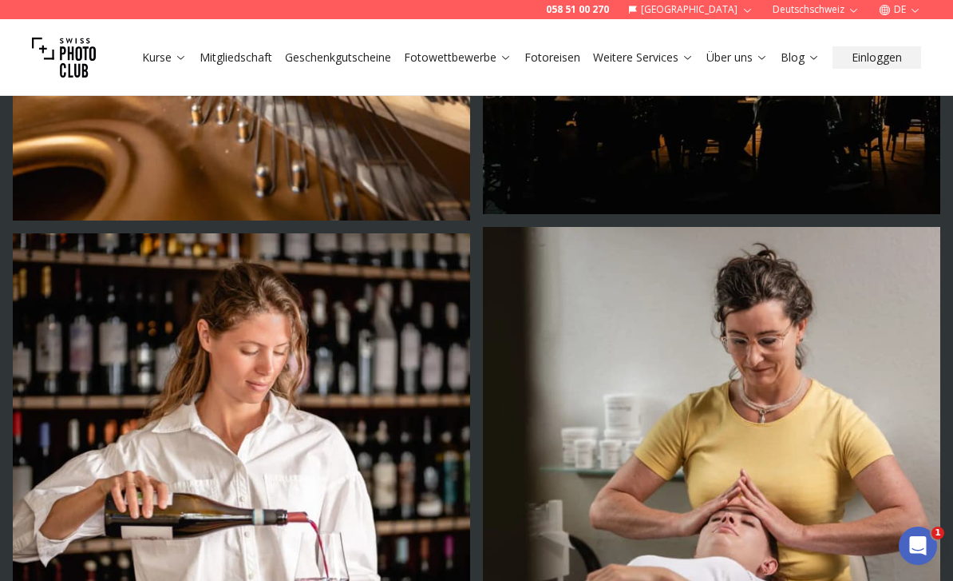  What do you see at coordinates (877, 57) in the screenshot?
I see `button: Einloggen` at bounding box center [877, 57].